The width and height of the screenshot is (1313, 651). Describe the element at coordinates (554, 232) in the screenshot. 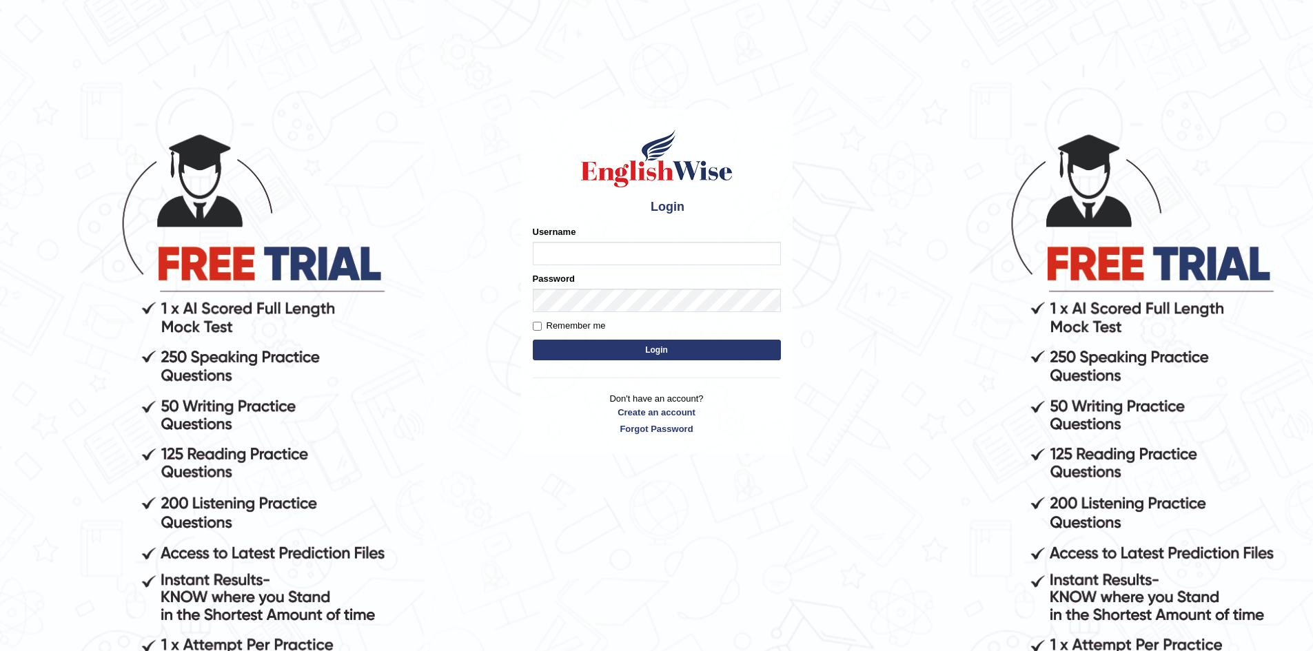

I see `label: Username` at that location.